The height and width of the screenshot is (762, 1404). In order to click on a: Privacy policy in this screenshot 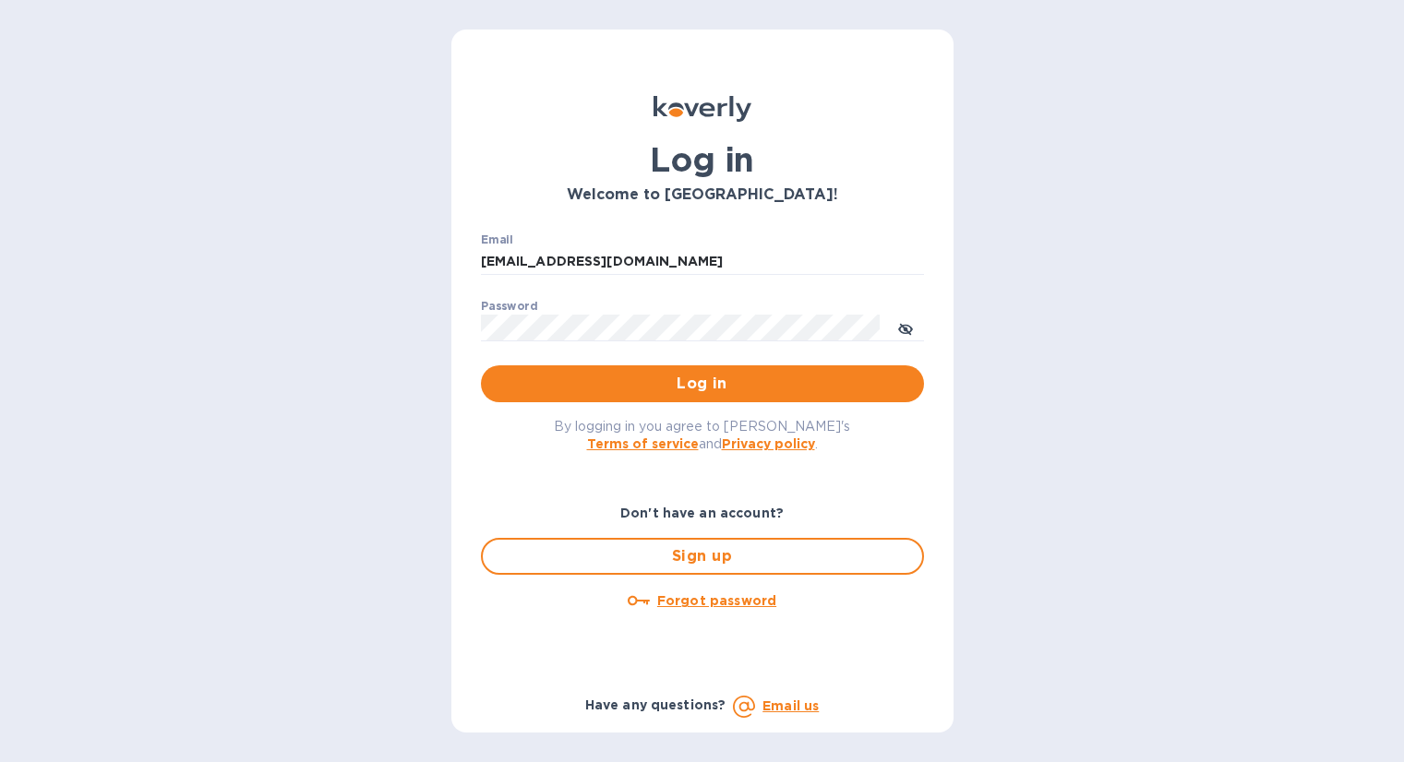, I will do `click(768, 444)`.